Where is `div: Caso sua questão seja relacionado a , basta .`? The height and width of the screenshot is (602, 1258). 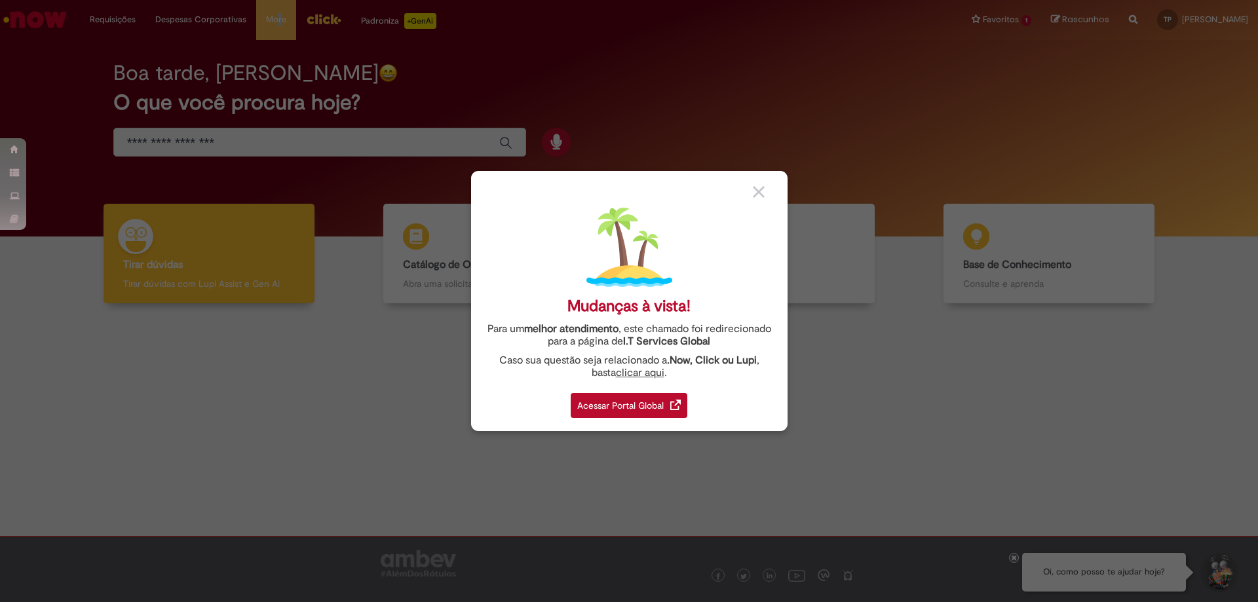
div: Caso sua questão seja relacionado a , basta . is located at coordinates (629, 367).